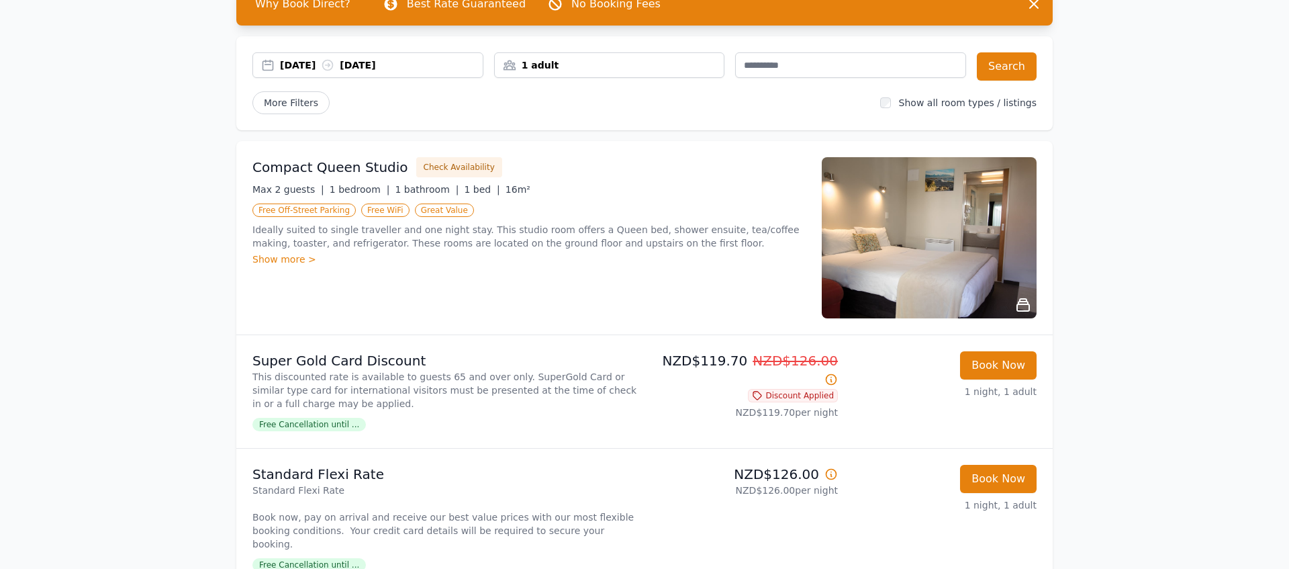 The image size is (1289, 569). What do you see at coordinates (446, 517) in the screenshot?
I see `p: Standard Flexi Rate Book now, pay on arrival and receive our best value prices with our most flex...` at bounding box center [446, 517].